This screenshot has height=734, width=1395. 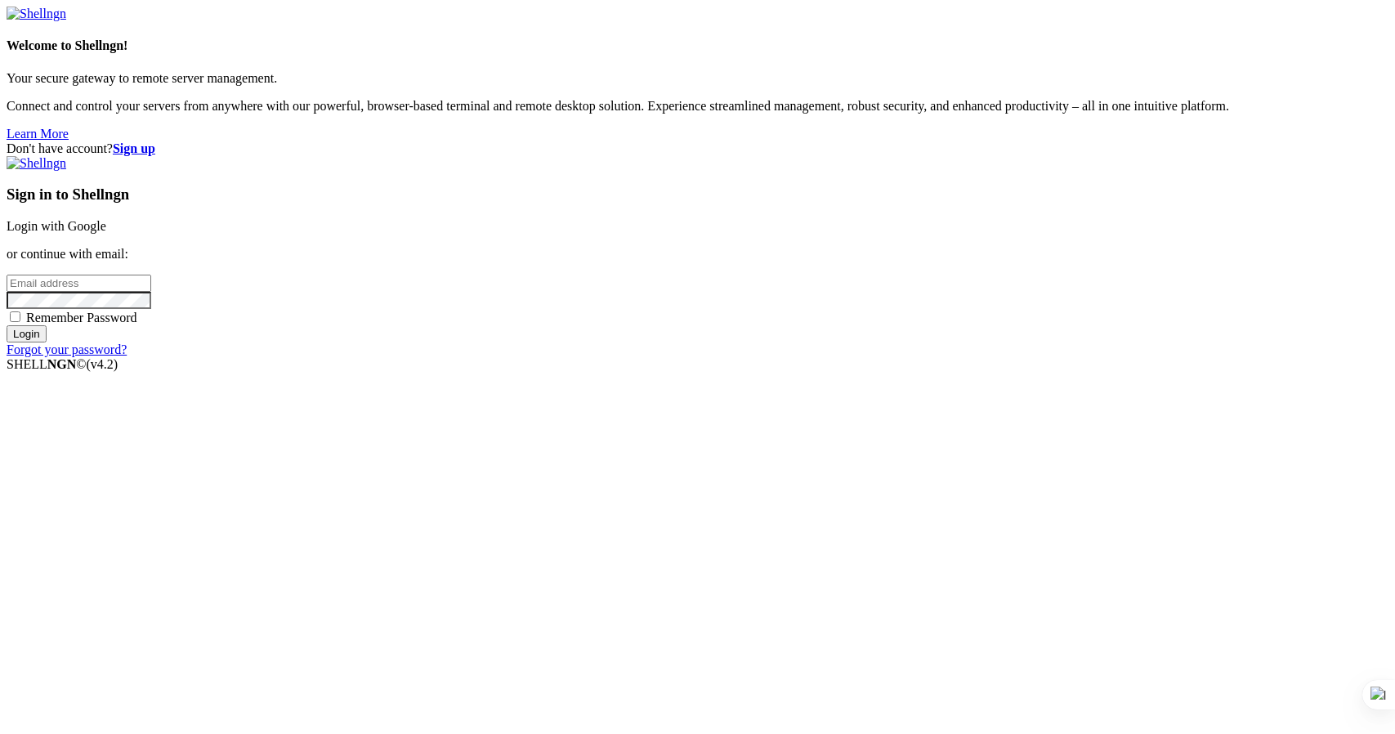 I want to click on h4: Welcome to Shellngn!, so click(x=697, y=46).